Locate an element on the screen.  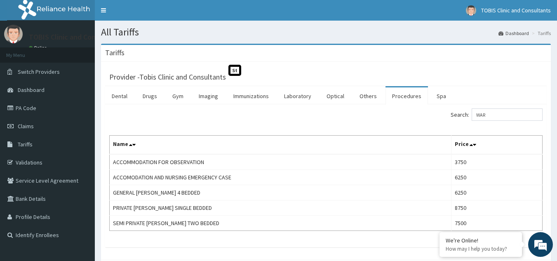
a: Gym is located at coordinates (178, 96).